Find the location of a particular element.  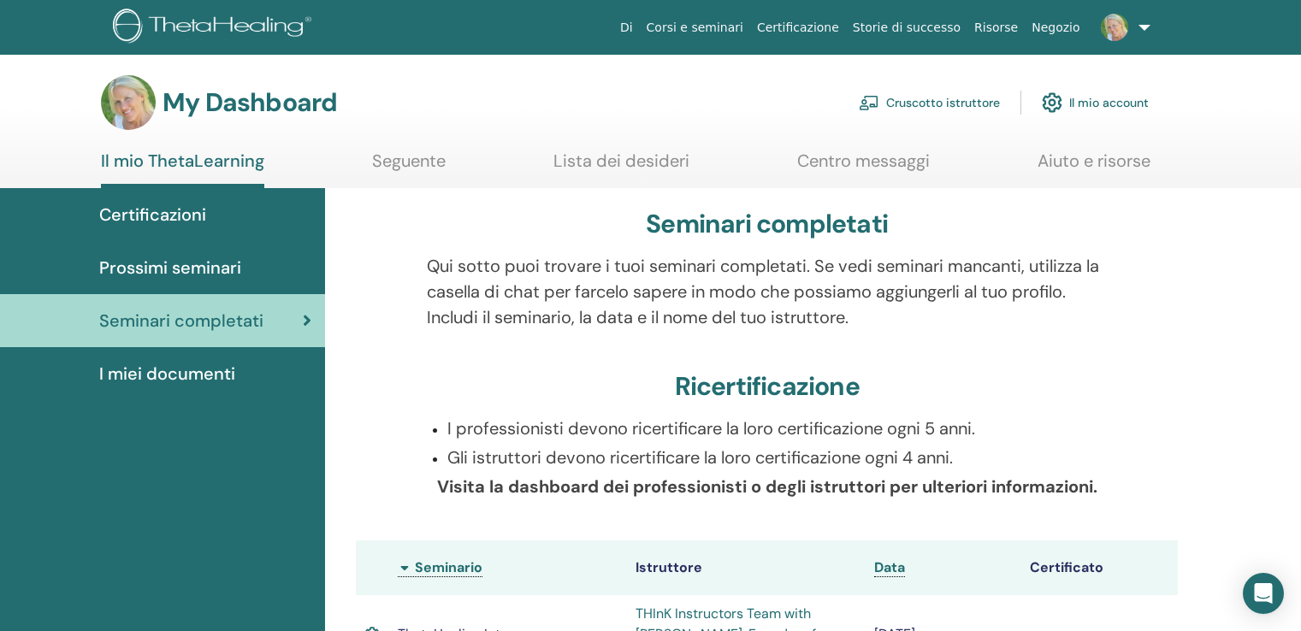

a: Risorse is located at coordinates (996, 27).